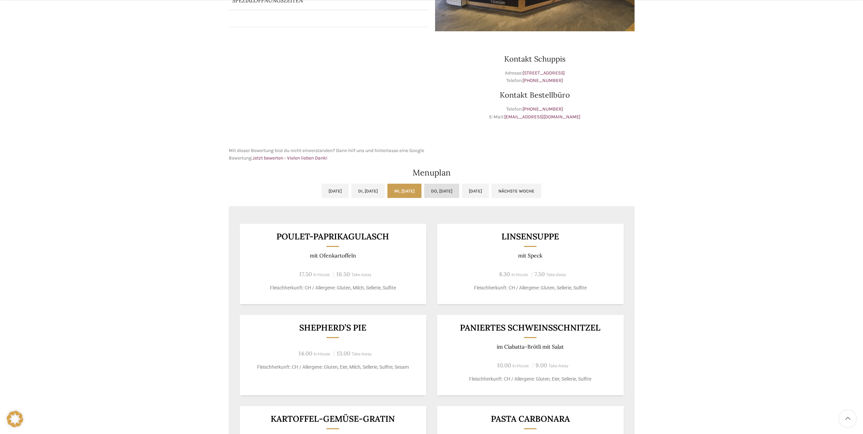 This screenshot has height=434, width=863. Describe the element at coordinates (343, 354) in the screenshot. I see `span: 13.00` at that location.